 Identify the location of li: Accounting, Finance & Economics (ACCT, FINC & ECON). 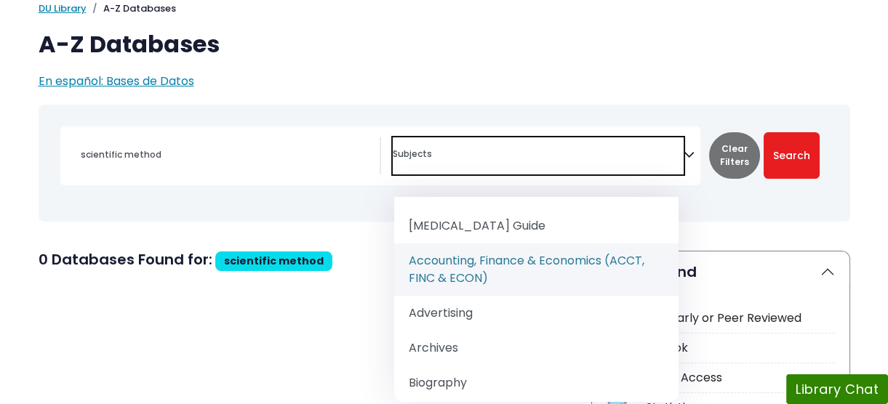
(536, 270).